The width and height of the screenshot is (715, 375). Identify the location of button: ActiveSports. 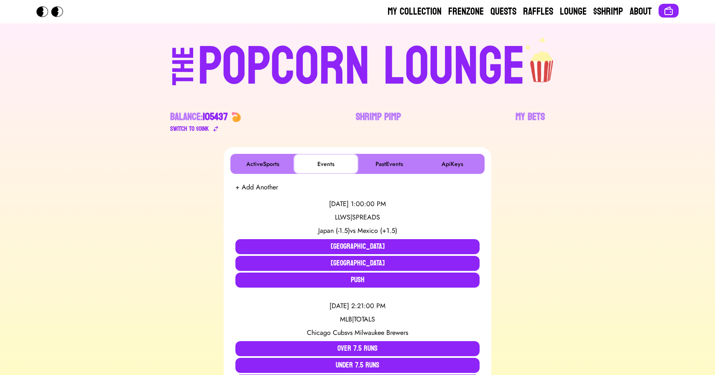
(263, 164).